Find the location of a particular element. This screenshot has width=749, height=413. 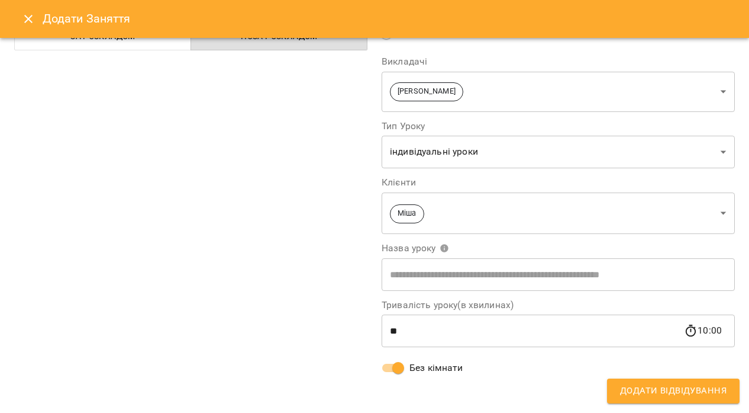

label: Викладачі is located at coordinates (558, 62).